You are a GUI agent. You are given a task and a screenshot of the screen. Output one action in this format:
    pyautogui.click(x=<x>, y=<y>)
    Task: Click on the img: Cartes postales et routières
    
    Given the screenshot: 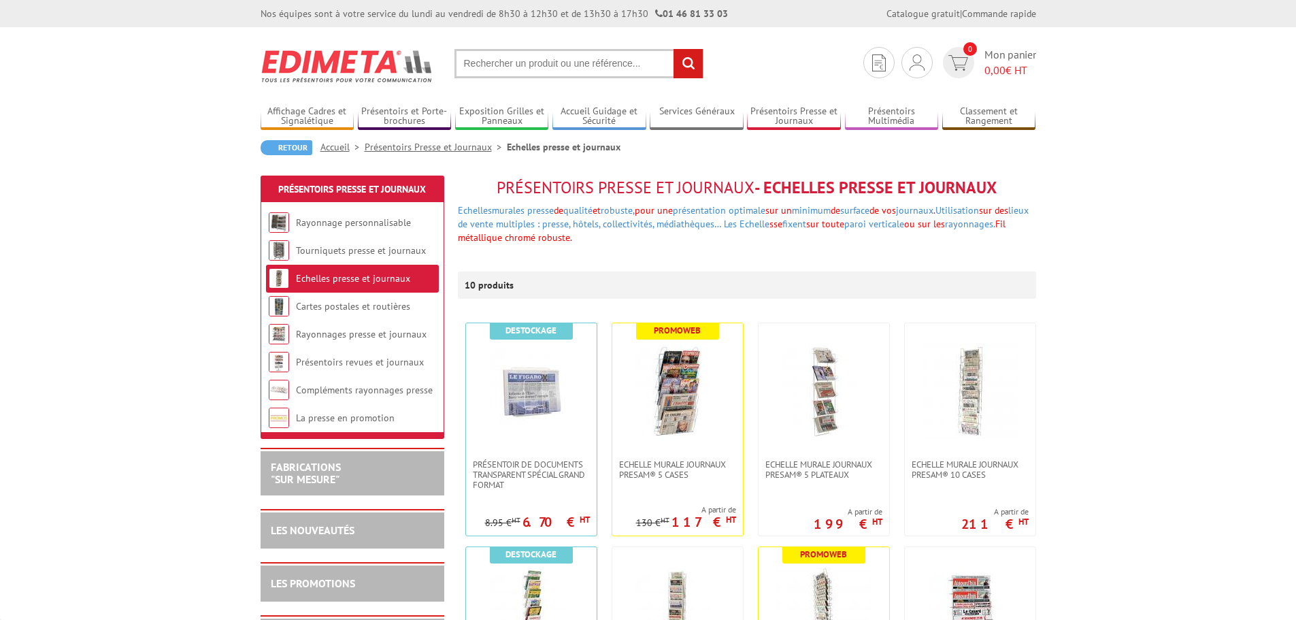 What is the action you would take?
    pyautogui.click(x=279, y=306)
    